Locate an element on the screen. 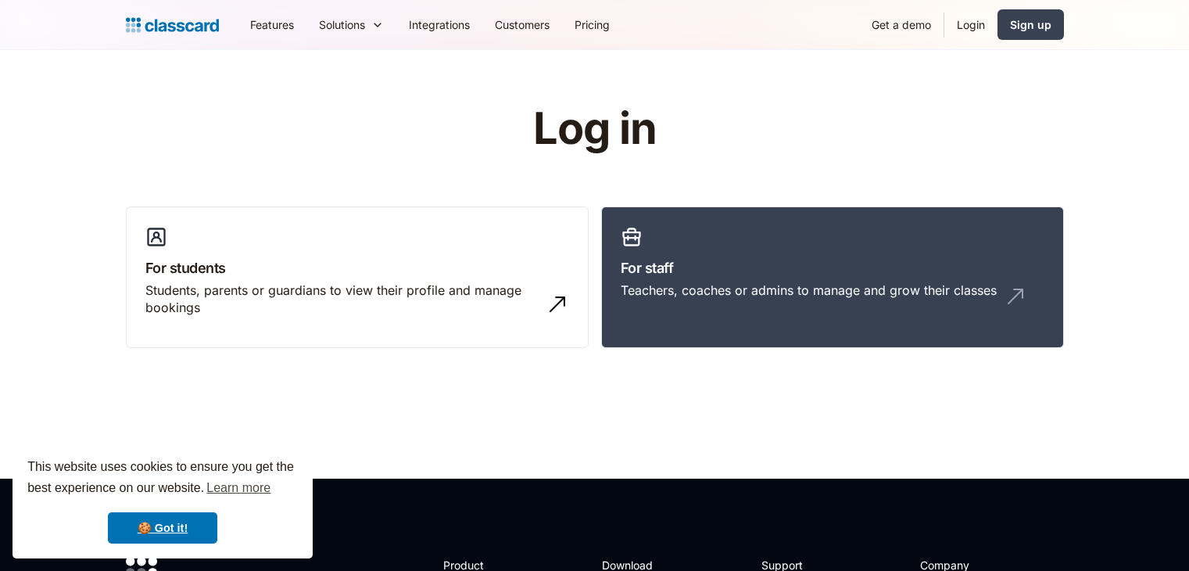  a: Features is located at coordinates (272, 24).